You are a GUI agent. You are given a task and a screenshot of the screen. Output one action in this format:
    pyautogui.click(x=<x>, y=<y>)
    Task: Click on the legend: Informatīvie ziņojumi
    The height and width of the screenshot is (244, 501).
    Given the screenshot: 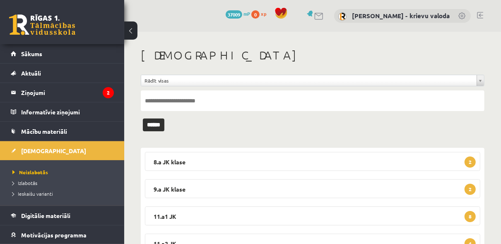 What is the action you would take?
    pyautogui.click(x=67, y=112)
    